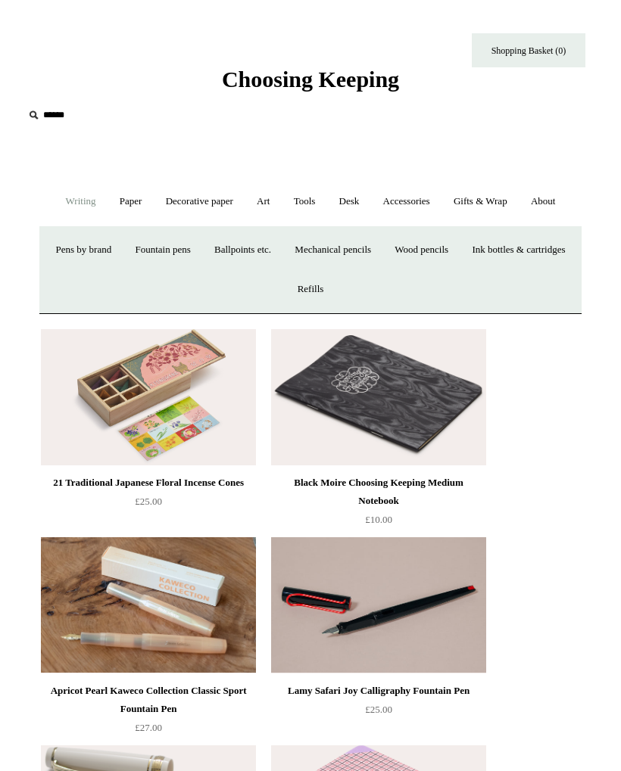 This screenshot has width=621, height=771. I want to click on a: Apricot Pearl Kaweco Collection Classic Sport Fountain Pen £27.00, so click(148, 713).